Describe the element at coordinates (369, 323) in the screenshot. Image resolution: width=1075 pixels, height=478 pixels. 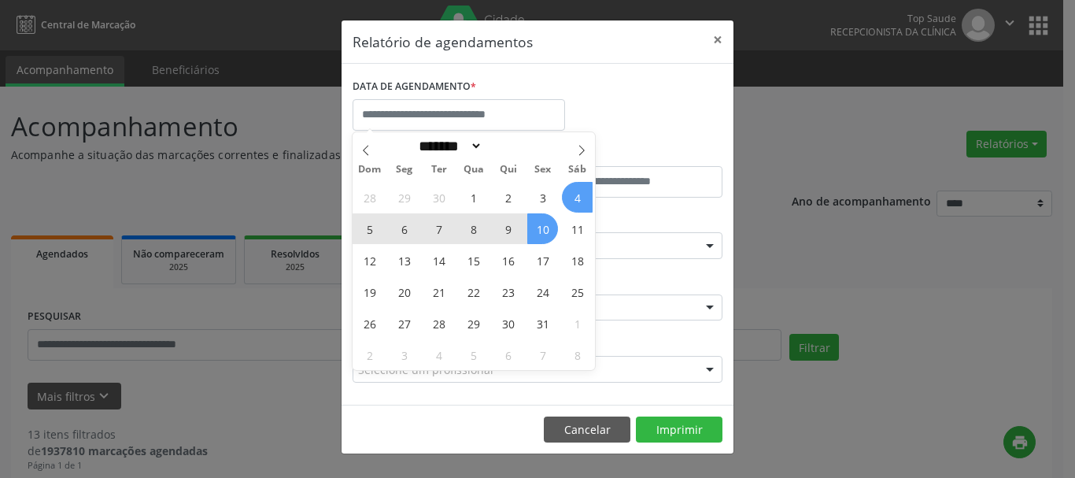
I see `span: Outubro 26, 2025` at that location.